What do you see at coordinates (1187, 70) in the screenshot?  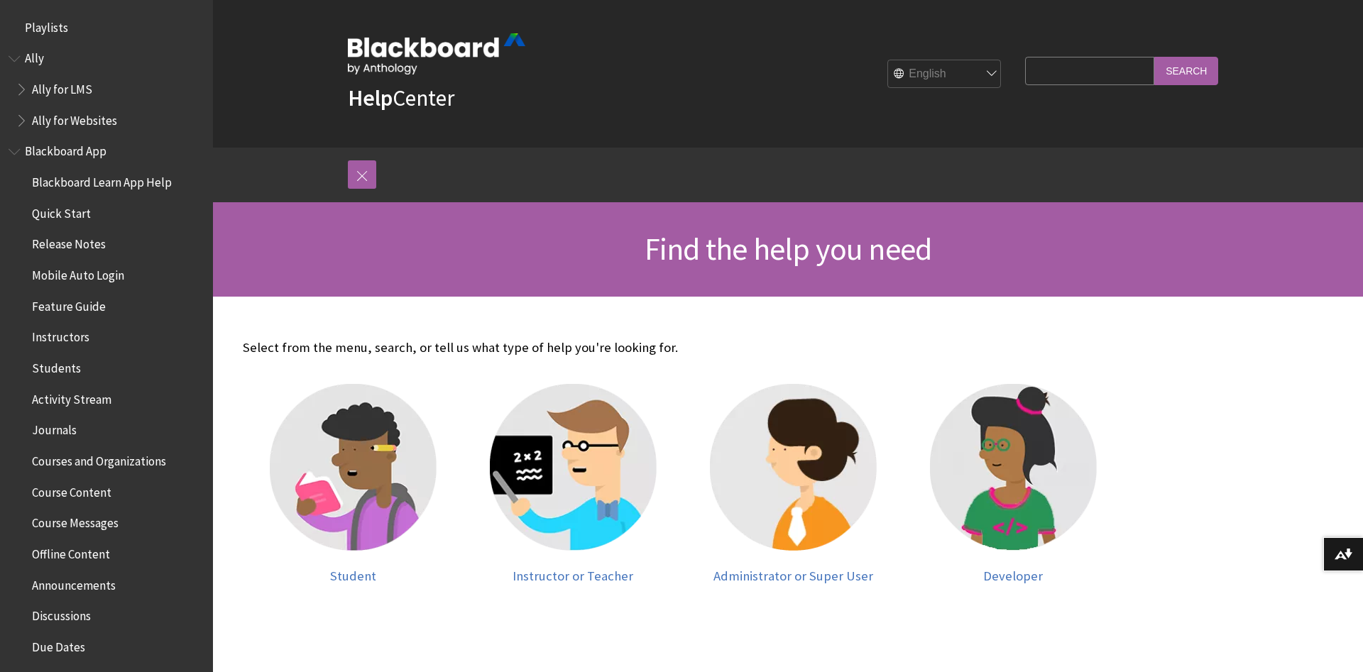 I see `input: Search` at bounding box center [1187, 70].